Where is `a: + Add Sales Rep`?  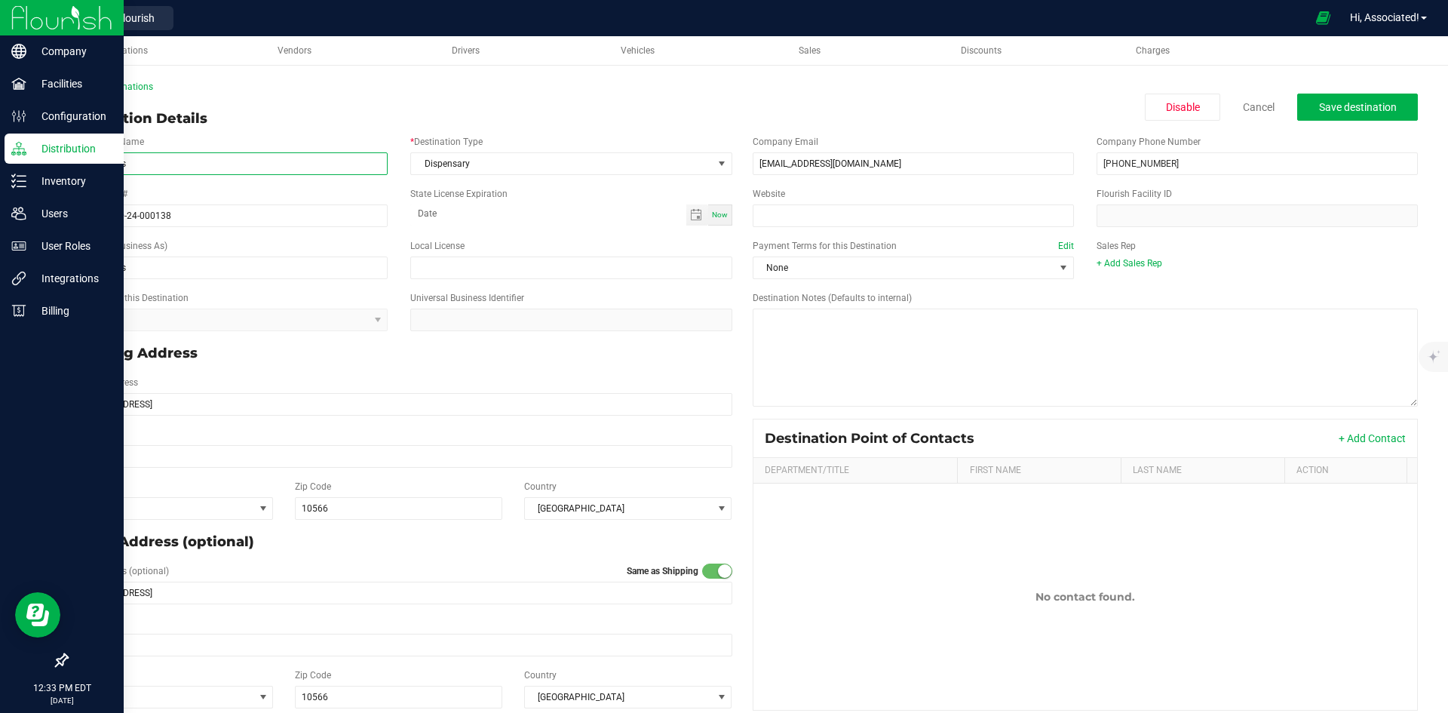
a: + Add Sales Rep is located at coordinates (1129, 263).